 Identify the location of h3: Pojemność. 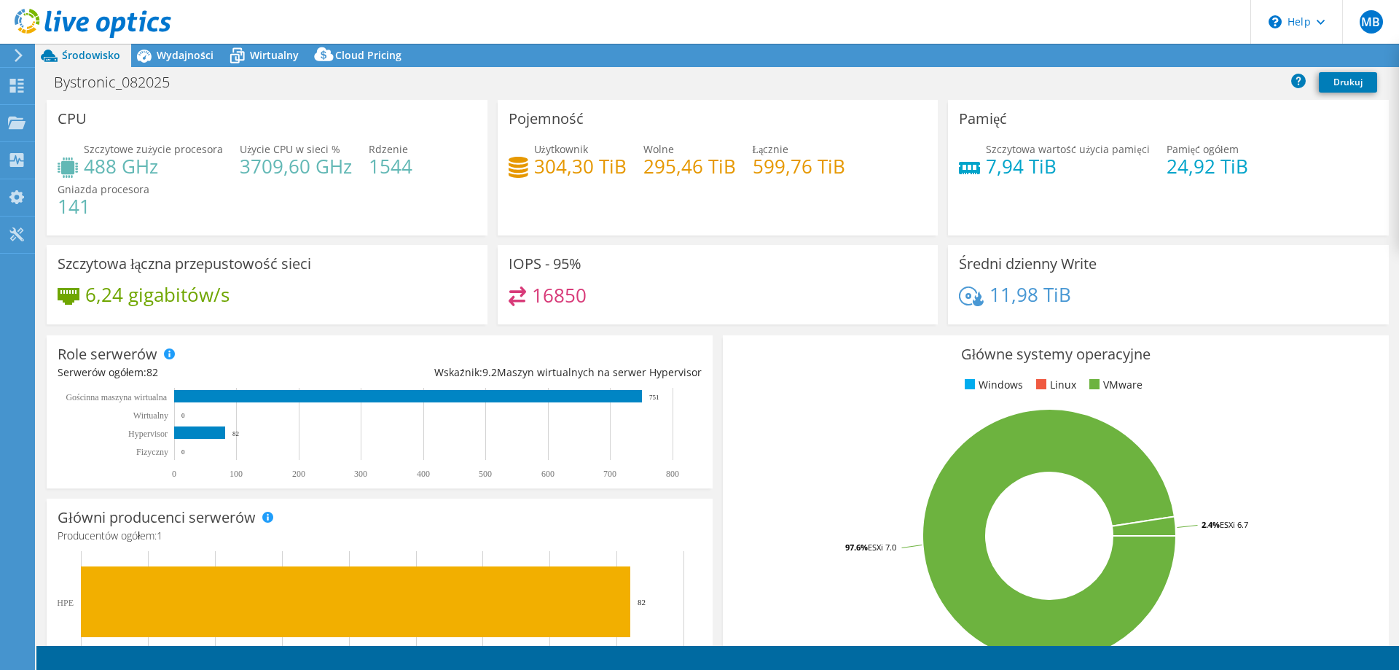
(546, 119).